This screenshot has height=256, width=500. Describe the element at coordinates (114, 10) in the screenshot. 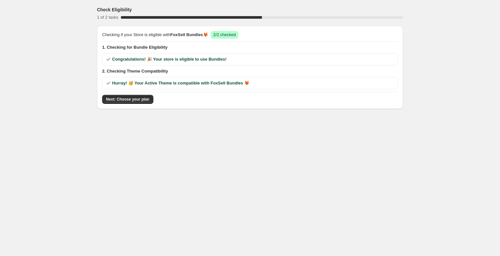

I see `h3: Check Eligibility` at that location.